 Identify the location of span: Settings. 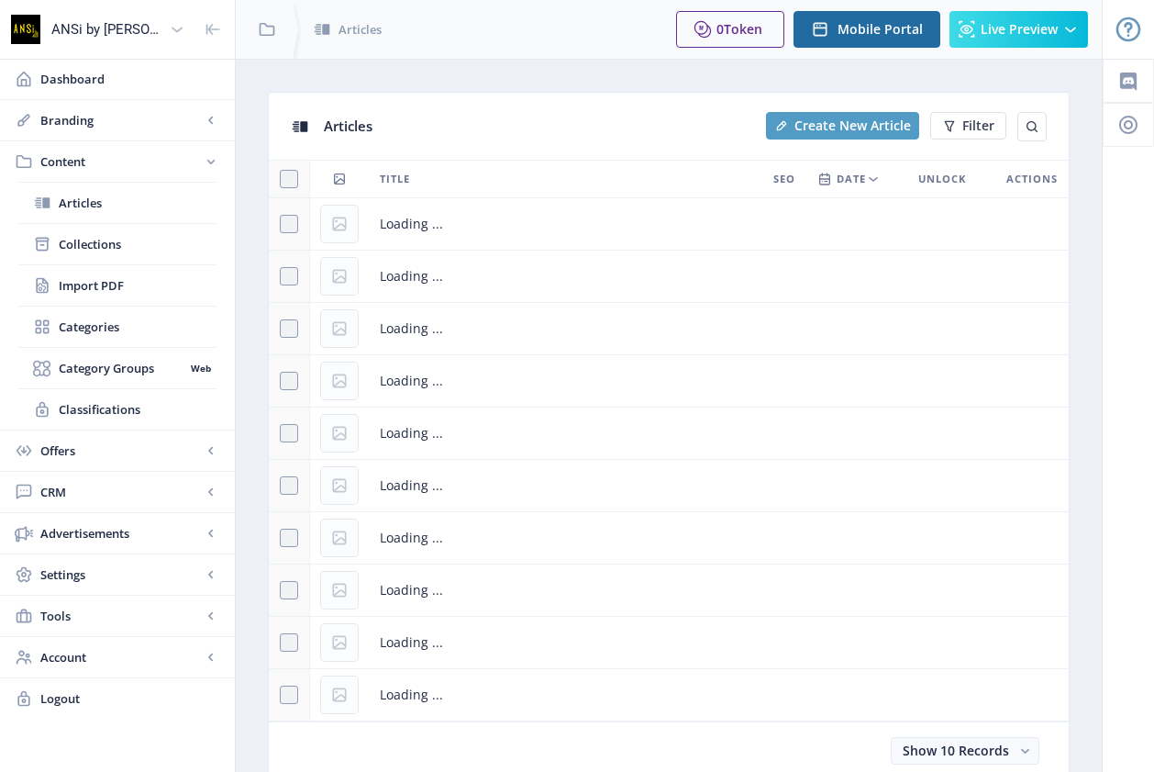
(121, 574).